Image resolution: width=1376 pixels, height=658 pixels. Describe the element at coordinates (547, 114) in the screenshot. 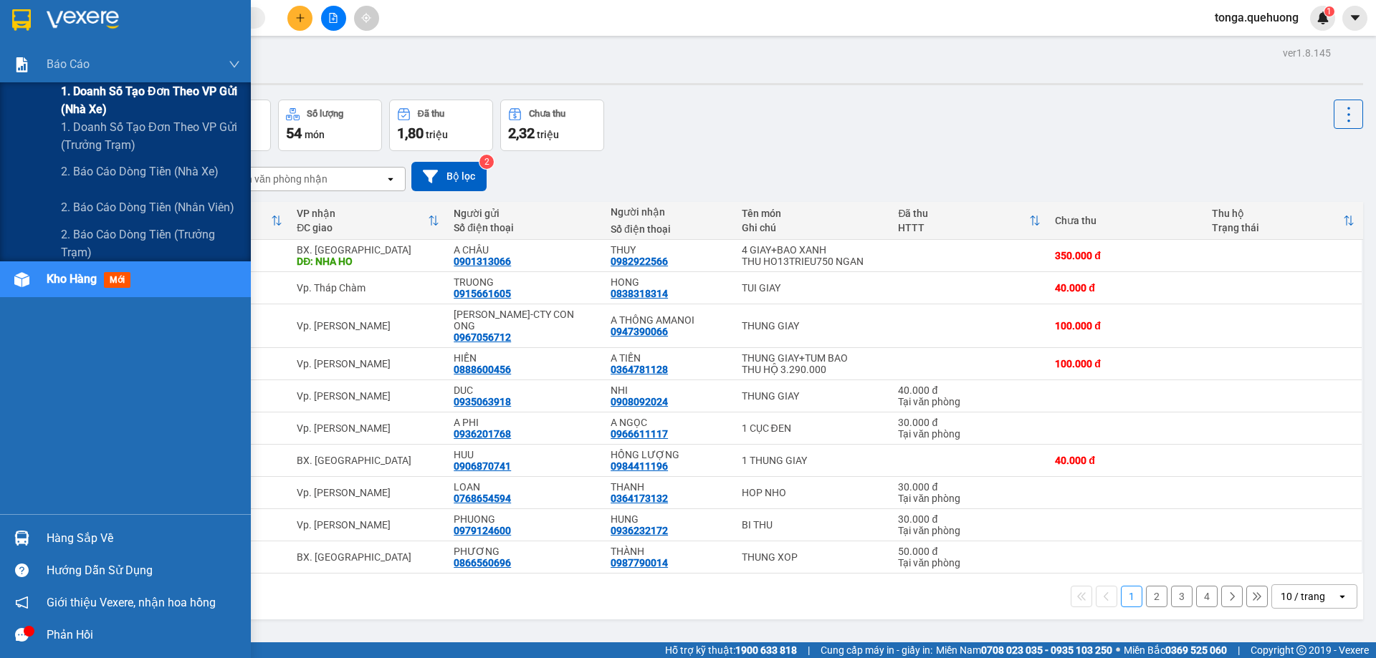

I see `div: Chưa thu` at that location.